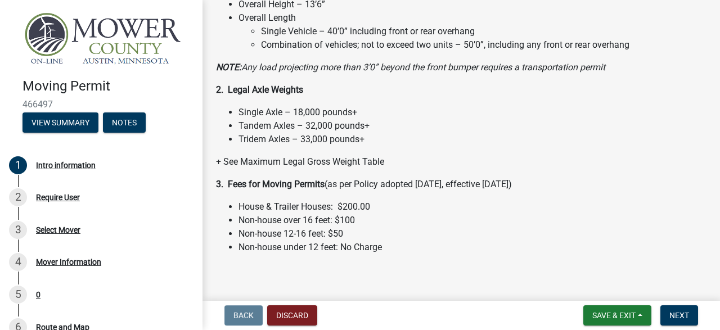  What do you see at coordinates (484, 32) in the screenshot?
I see `li: Single Vehicle – 40’0” including front or rear overhang` at bounding box center [484, 32].